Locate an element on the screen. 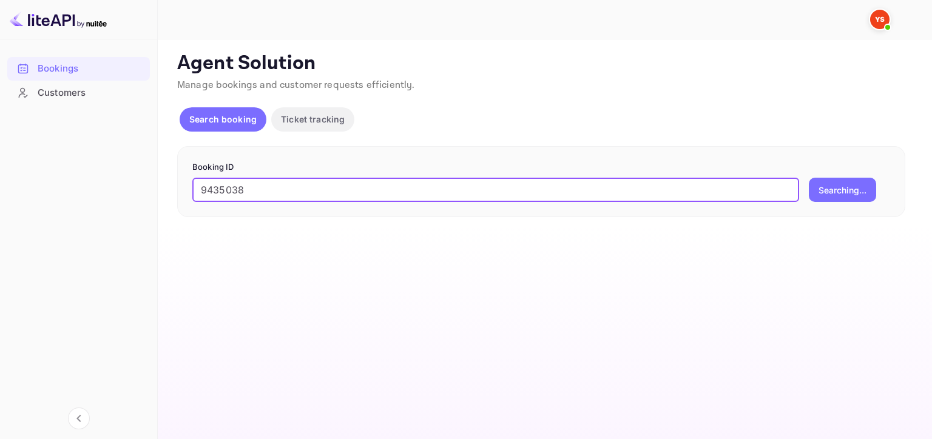  span: Manage bookings and customer requests efficiently. is located at coordinates (296, 85).